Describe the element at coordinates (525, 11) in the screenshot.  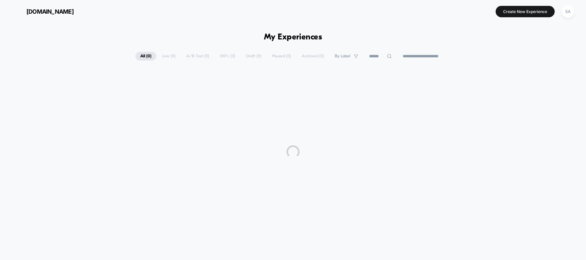
I see `button: Create New Experience` at that location.